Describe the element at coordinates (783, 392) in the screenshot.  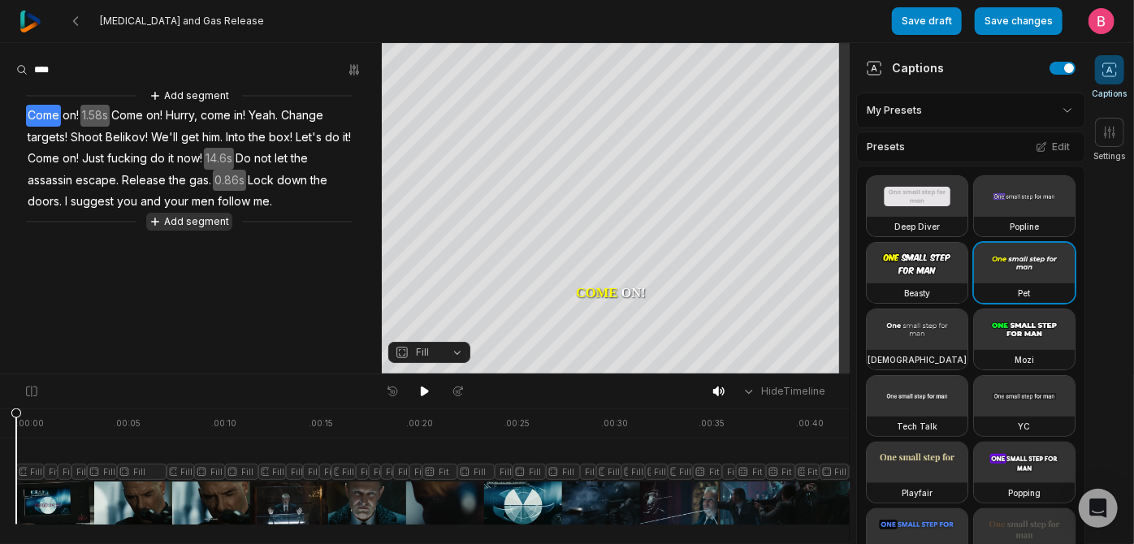
I see `button: HideTimeline` at that location.